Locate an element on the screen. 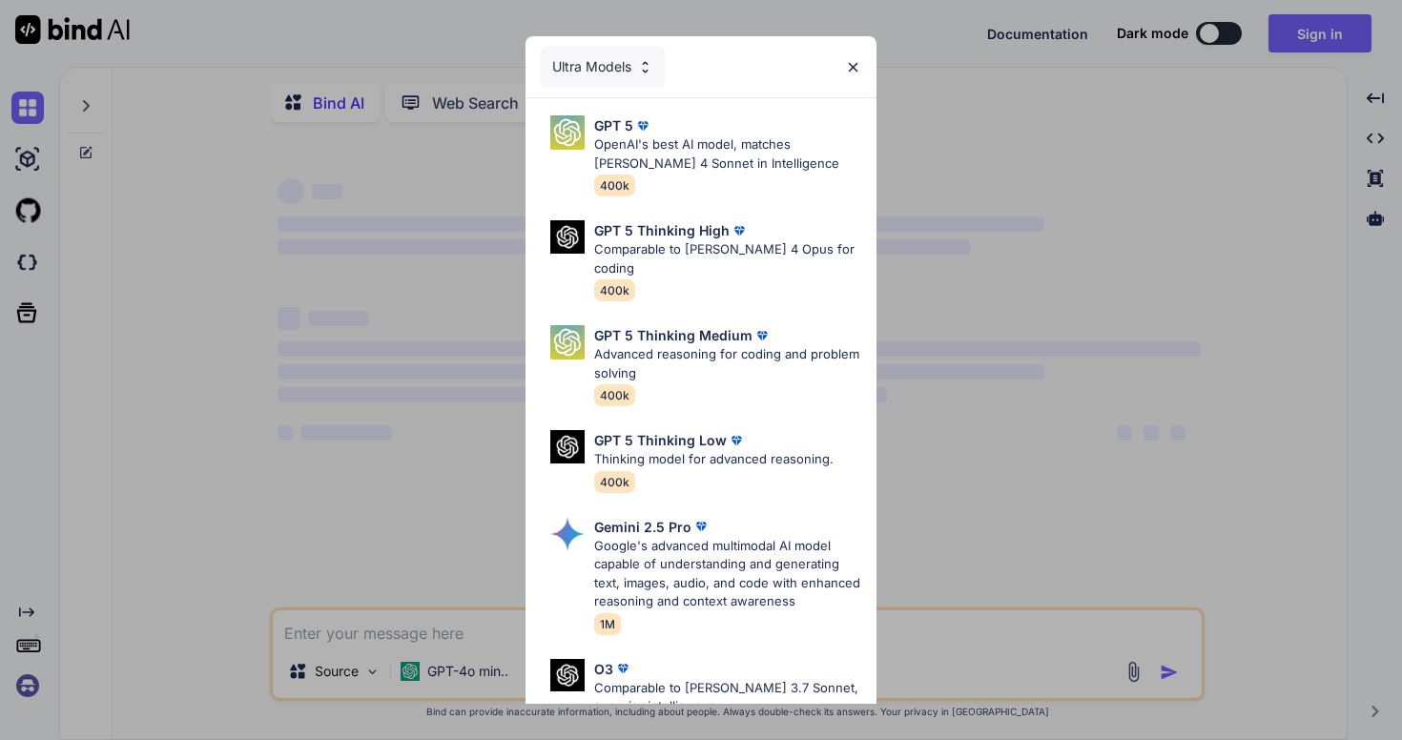 The image size is (1402, 740). p: Google's advanced multimodal AI model capable of understanding and generating text, images, audio... is located at coordinates (728, 574).